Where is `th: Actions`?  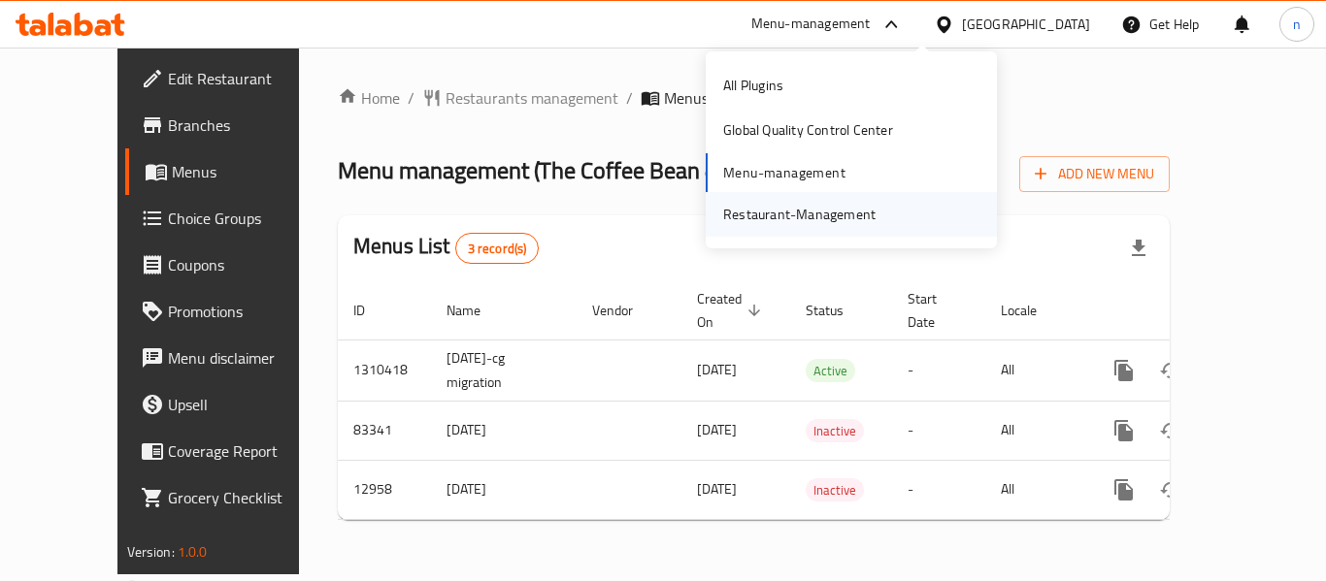 th: Actions is located at coordinates (1194, 311).